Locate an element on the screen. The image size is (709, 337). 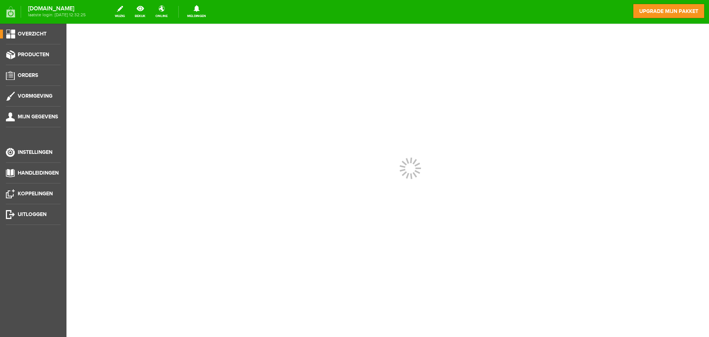
a: Meldingen is located at coordinates (197, 12).